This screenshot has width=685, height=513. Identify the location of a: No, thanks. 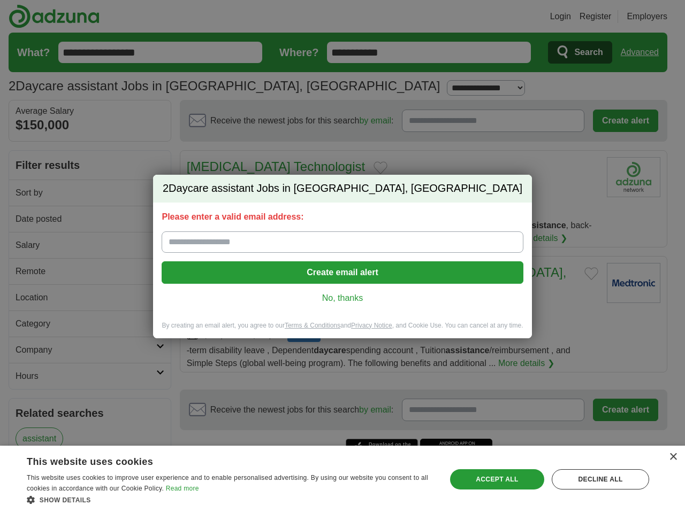
(342, 298).